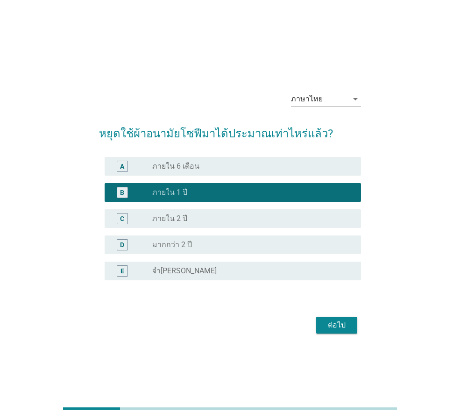 Image resolution: width=460 pixels, height=420 pixels. I want to click on label: ภายใน 6 เดือน, so click(176, 166).